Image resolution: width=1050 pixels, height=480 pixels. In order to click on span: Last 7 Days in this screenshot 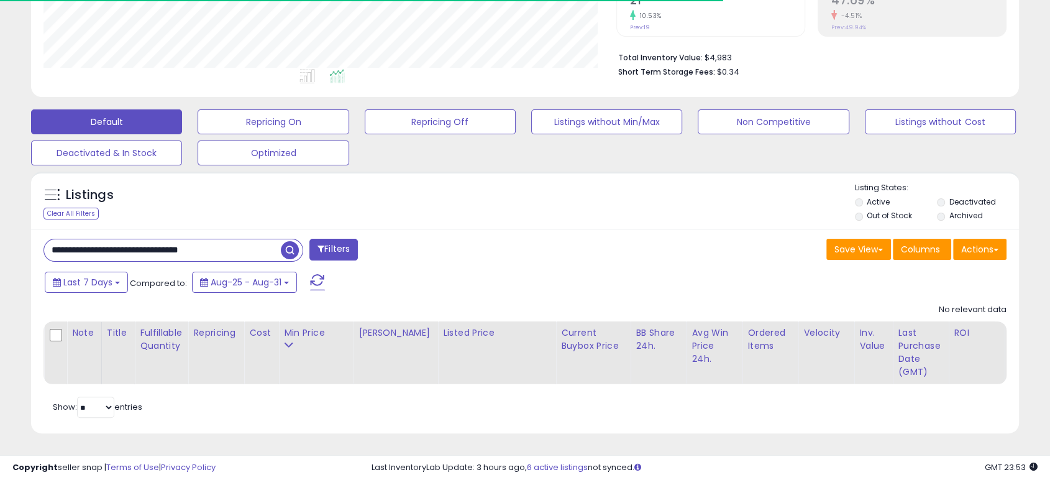, I will do `click(88, 282)`.